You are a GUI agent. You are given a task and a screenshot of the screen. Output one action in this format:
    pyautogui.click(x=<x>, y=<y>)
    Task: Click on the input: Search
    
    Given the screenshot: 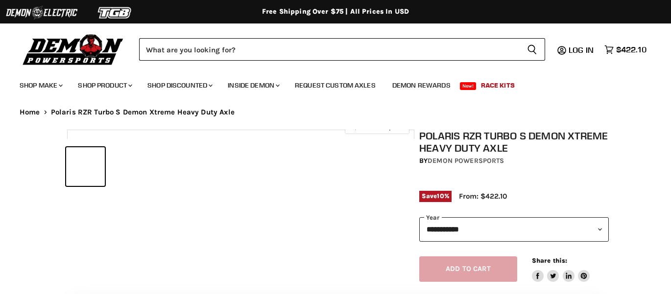 What is the action you would take?
    pyautogui.click(x=329, y=49)
    